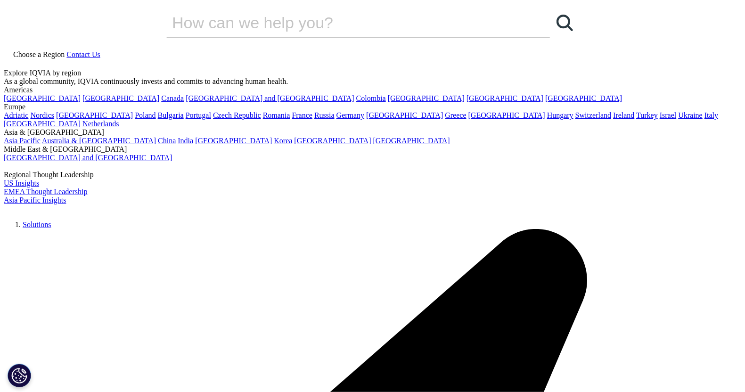 This screenshot has width=745, height=392. What do you see at coordinates (283, 140) in the screenshot?
I see `a: Korea` at bounding box center [283, 140].